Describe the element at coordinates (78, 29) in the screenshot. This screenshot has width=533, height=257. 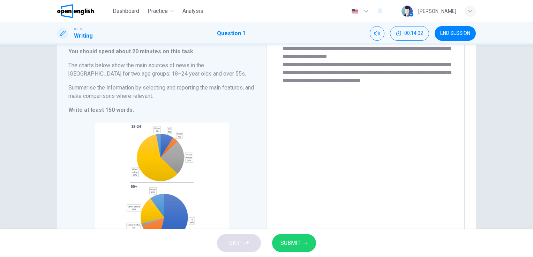
I see `span: IELTS` at that location.